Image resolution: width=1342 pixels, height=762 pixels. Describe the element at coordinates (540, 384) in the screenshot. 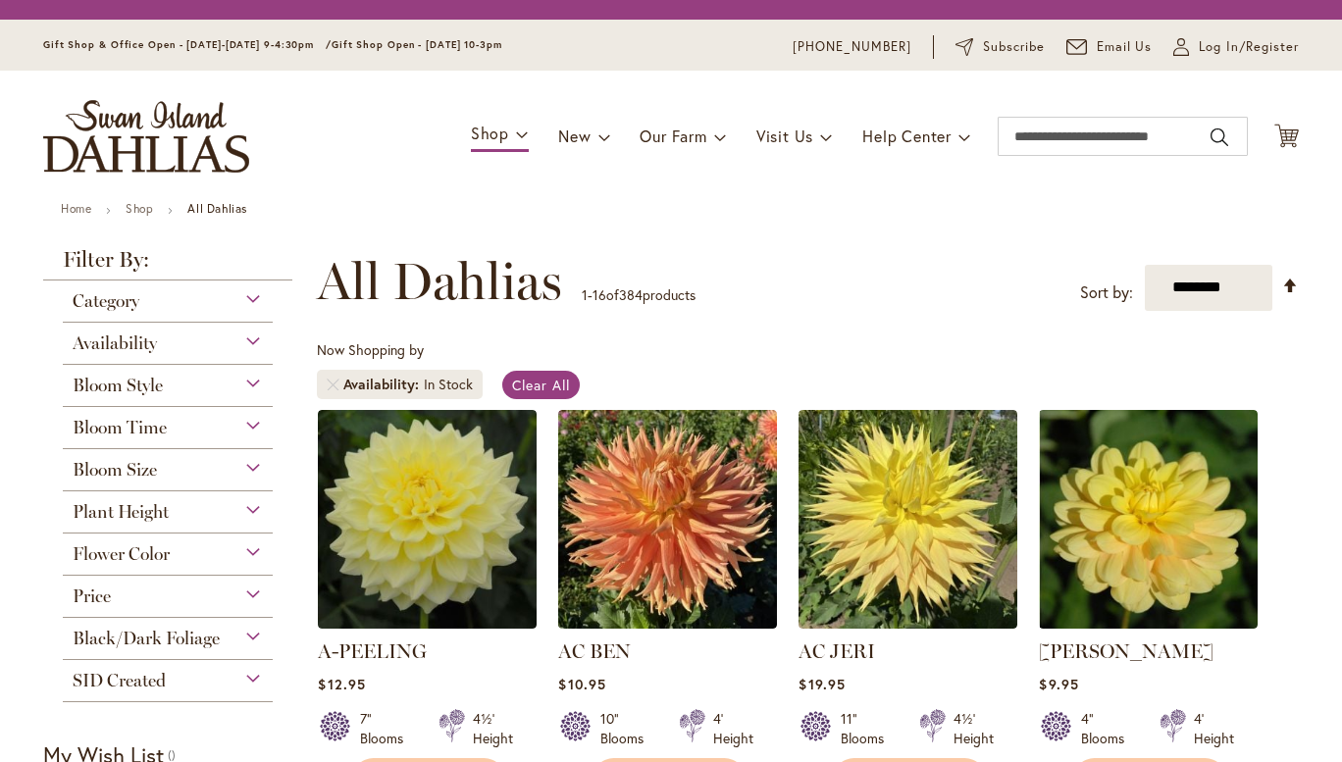

I see `a: Clear All` at that location.